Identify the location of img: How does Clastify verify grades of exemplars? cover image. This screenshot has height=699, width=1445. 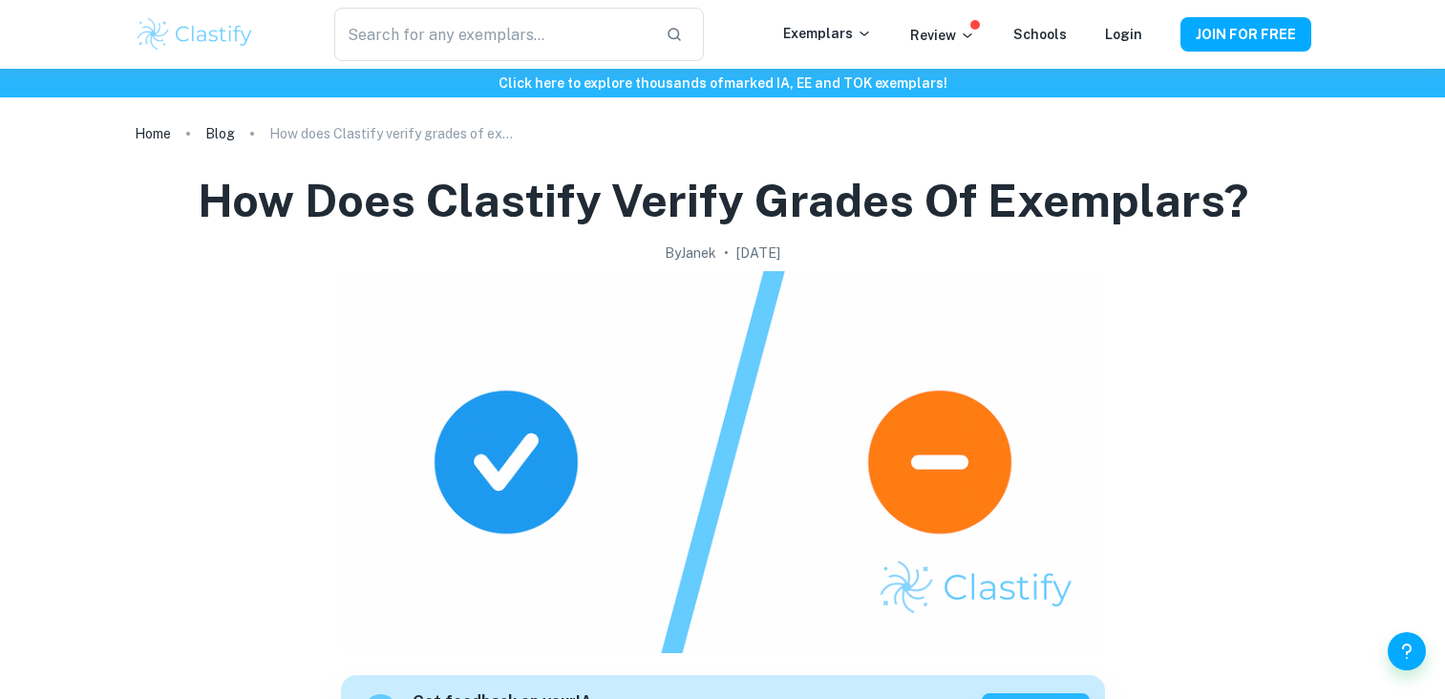
(723, 462).